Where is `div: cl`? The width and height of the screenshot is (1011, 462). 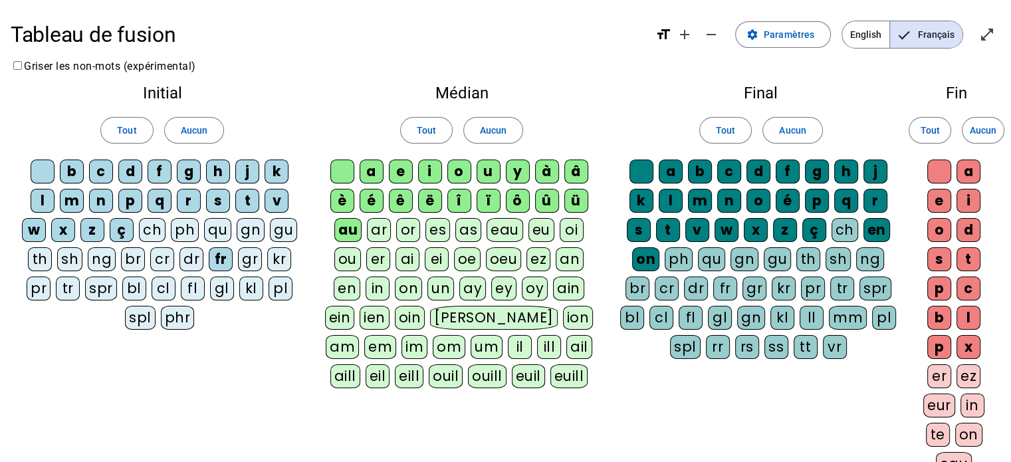 div: cl is located at coordinates (163, 288).